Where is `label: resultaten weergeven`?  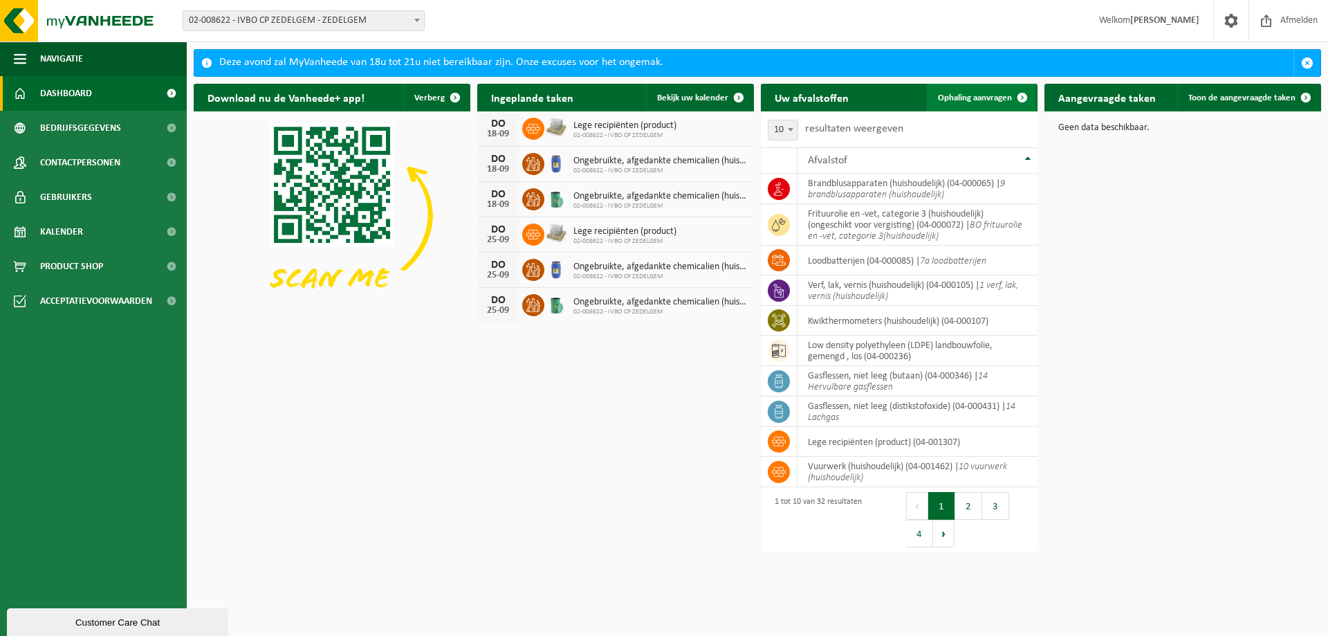
label: resultaten weergeven is located at coordinates (854, 129).